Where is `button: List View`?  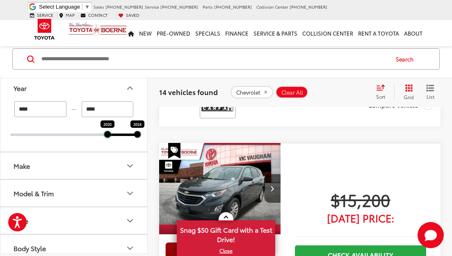 button: List View is located at coordinates (430, 92).